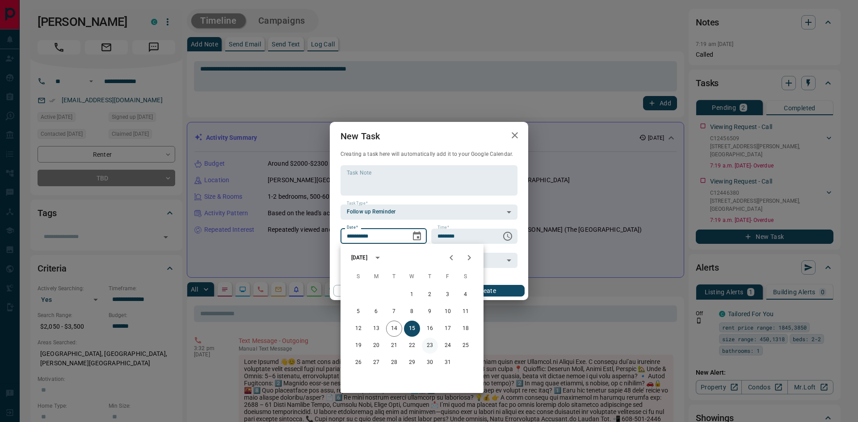  I want to click on button: 4, so click(466, 295).